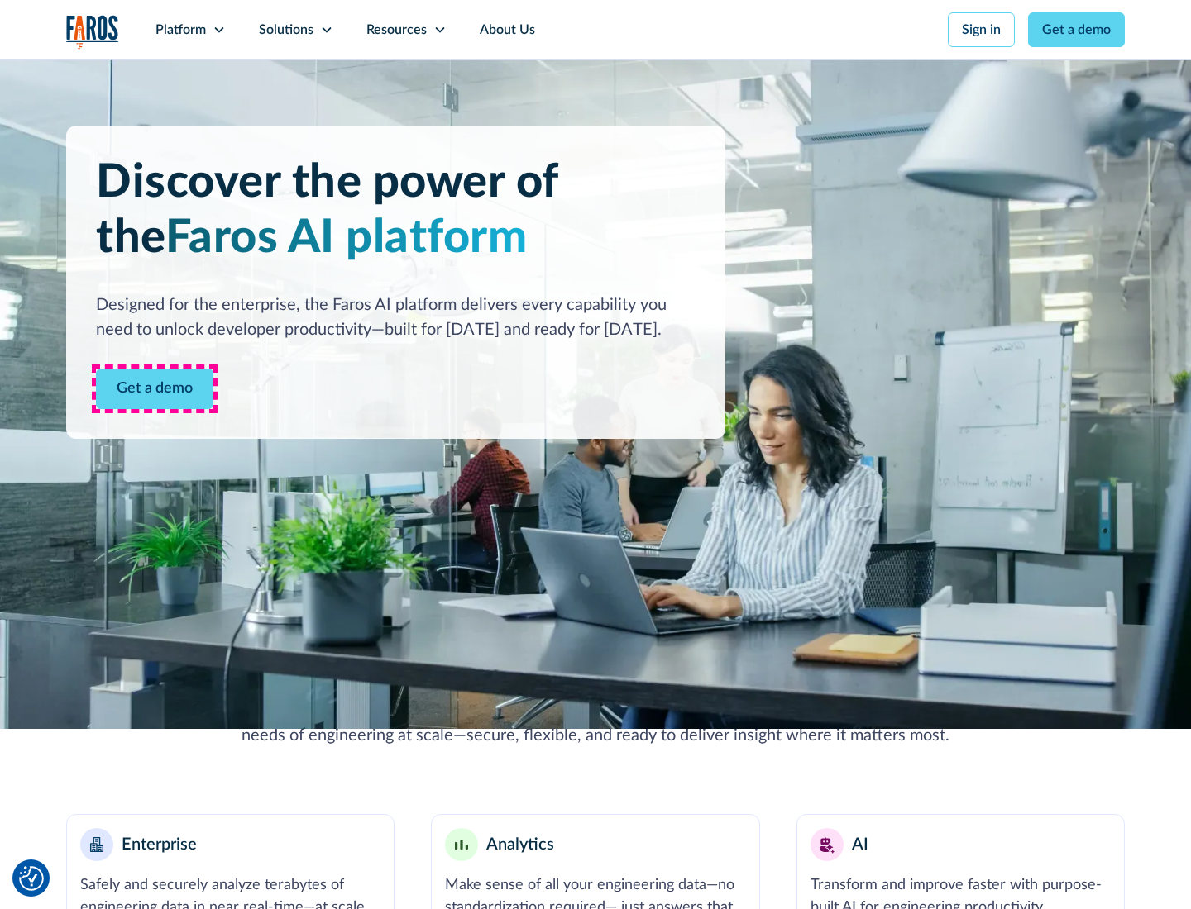  Describe the element at coordinates (31, 879) in the screenshot. I see `img: Revisit consent button` at that location.